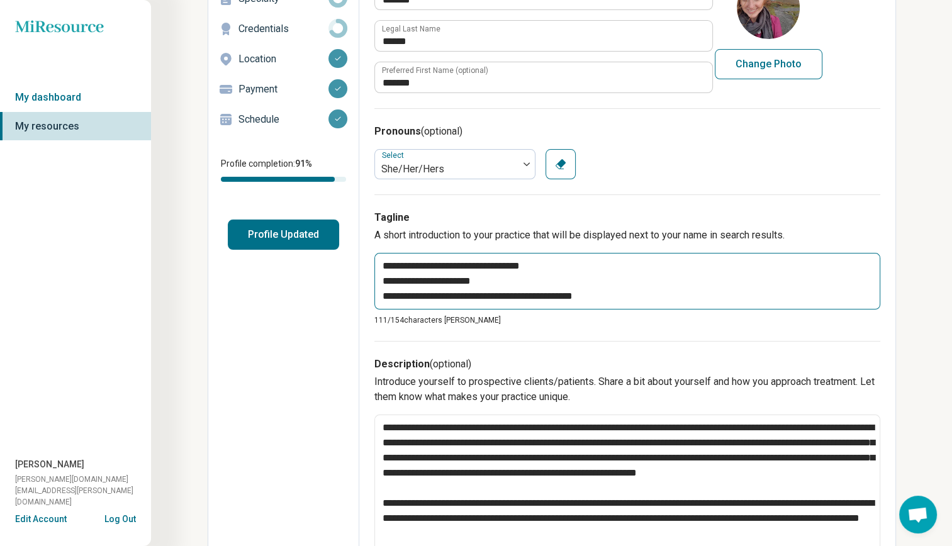 The image size is (952, 546). I want to click on p: A short introduction to your practice that will be displayed next to your name in search results., so click(627, 235).